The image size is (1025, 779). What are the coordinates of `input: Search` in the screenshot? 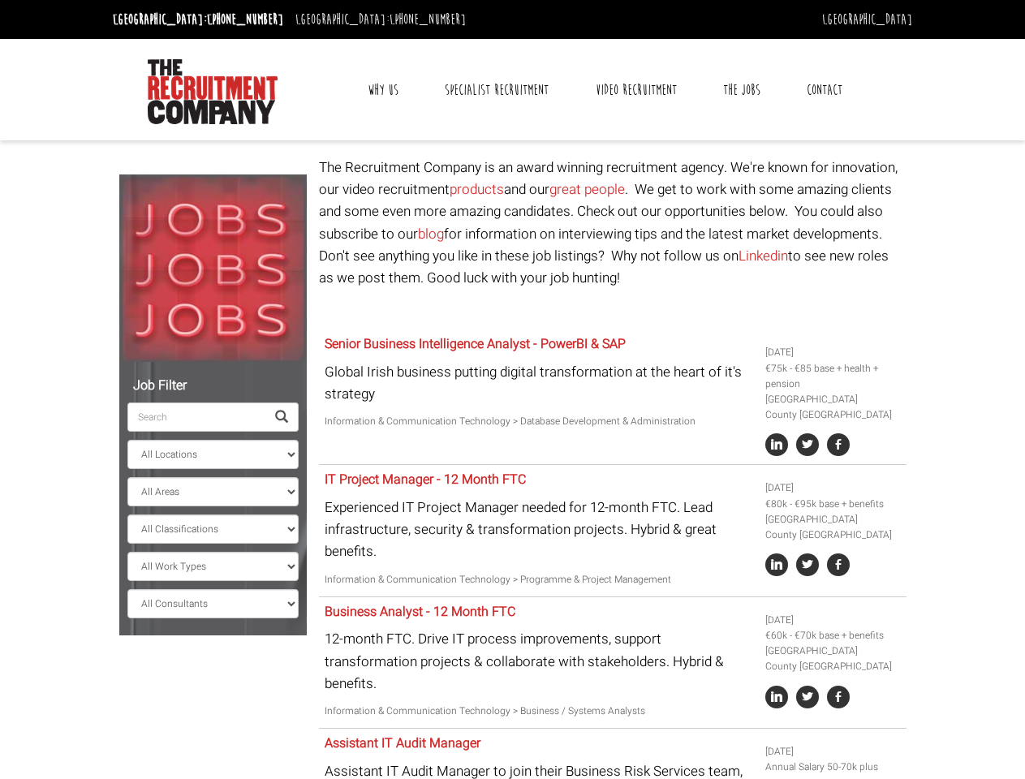 It's located at (196, 417).